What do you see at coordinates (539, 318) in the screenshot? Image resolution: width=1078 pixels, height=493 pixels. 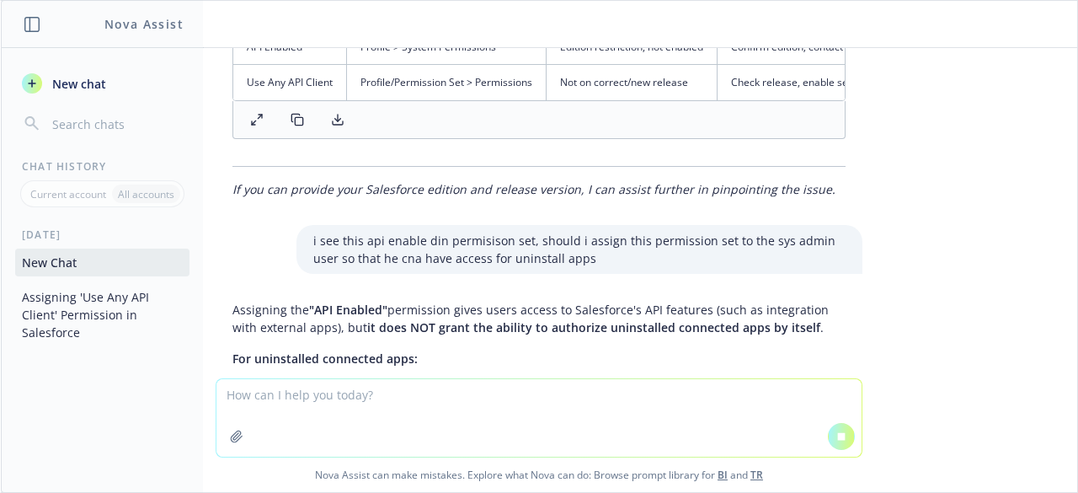 I see `p: Assigning the permission gives users access to Salesforce's API features (such as integration wit...` at bounding box center [539, 318].